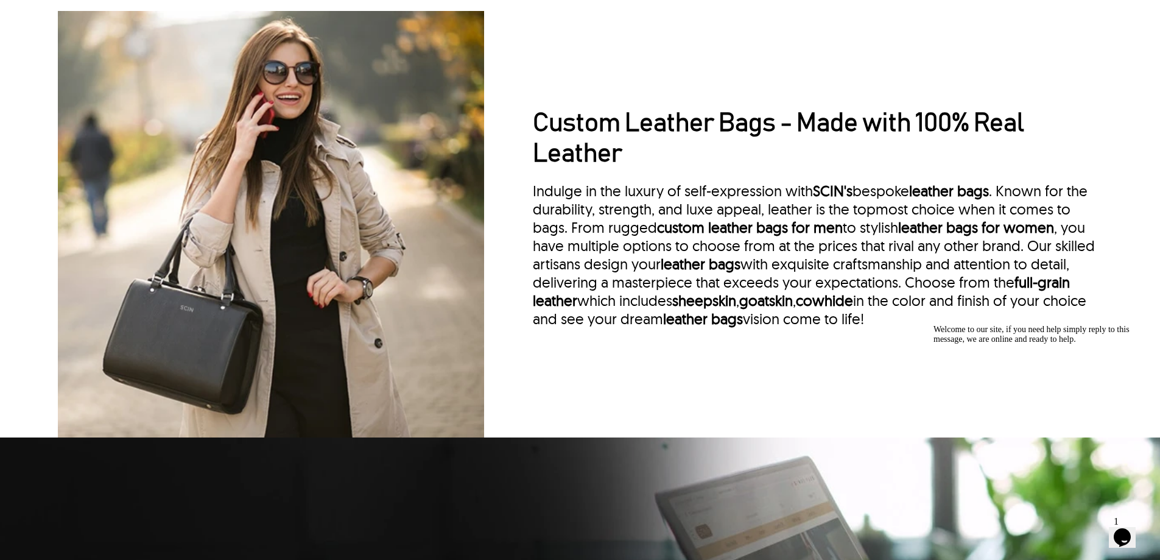 The height and width of the screenshot is (560, 1160). What do you see at coordinates (750, 227) in the screenshot?
I see `strong: custom leather bags for men` at bounding box center [750, 227].